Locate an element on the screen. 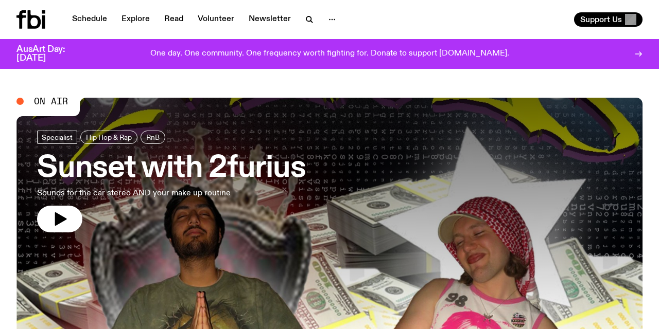 This screenshot has height=329, width=659. button: Support Us is located at coordinates (608, 20).